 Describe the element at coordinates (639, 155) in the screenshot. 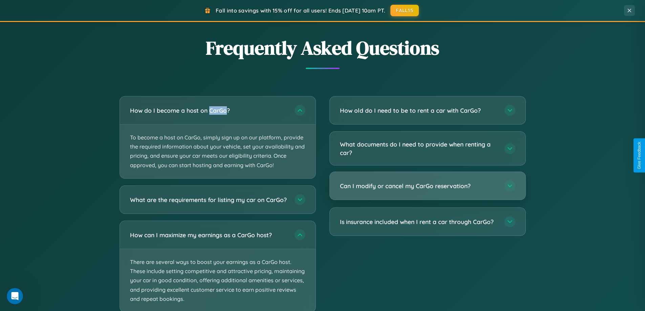

I see `div: Give Feedback` at that location.